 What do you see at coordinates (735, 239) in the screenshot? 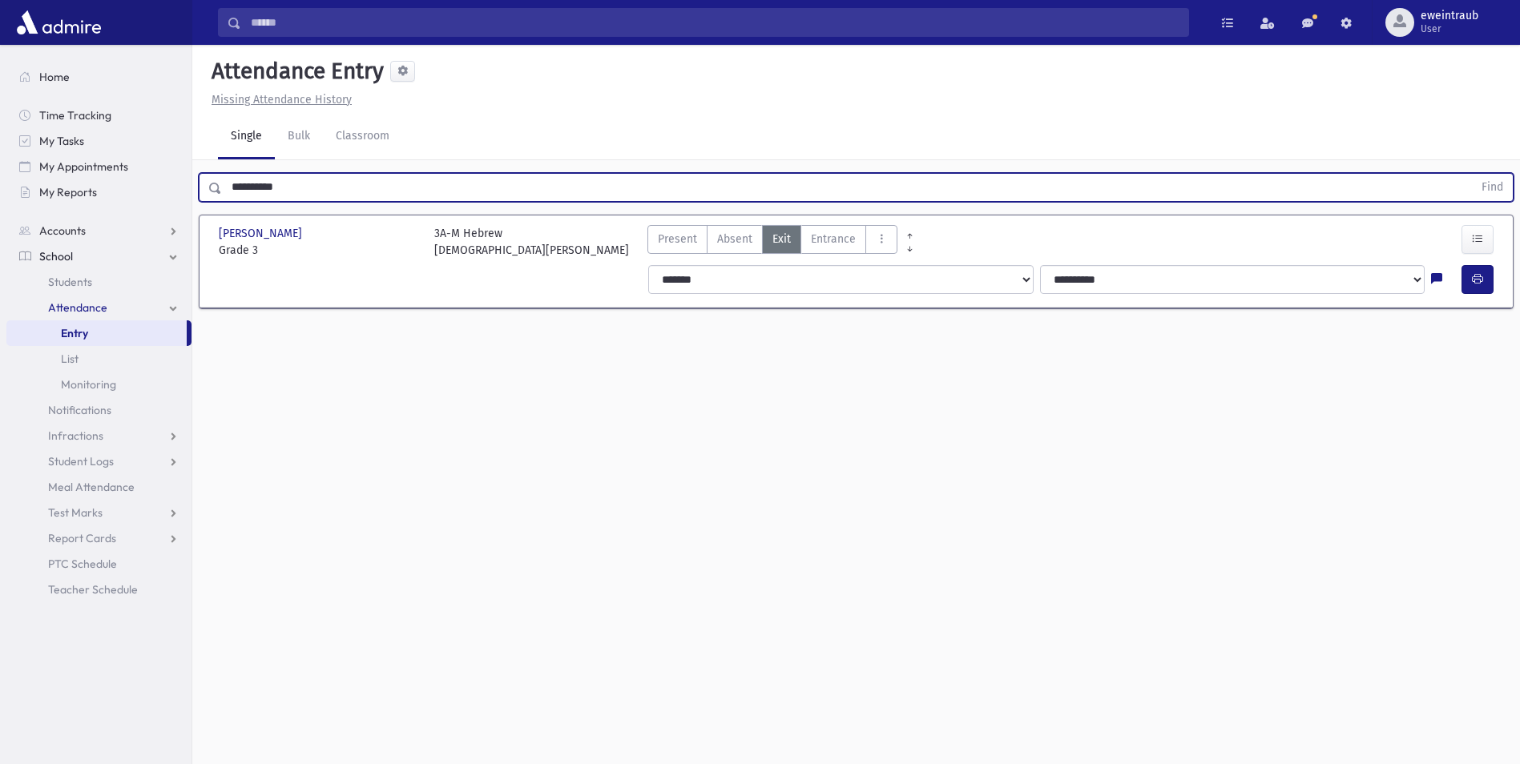
I see `span: Absent` at bounding box center [735, 239].